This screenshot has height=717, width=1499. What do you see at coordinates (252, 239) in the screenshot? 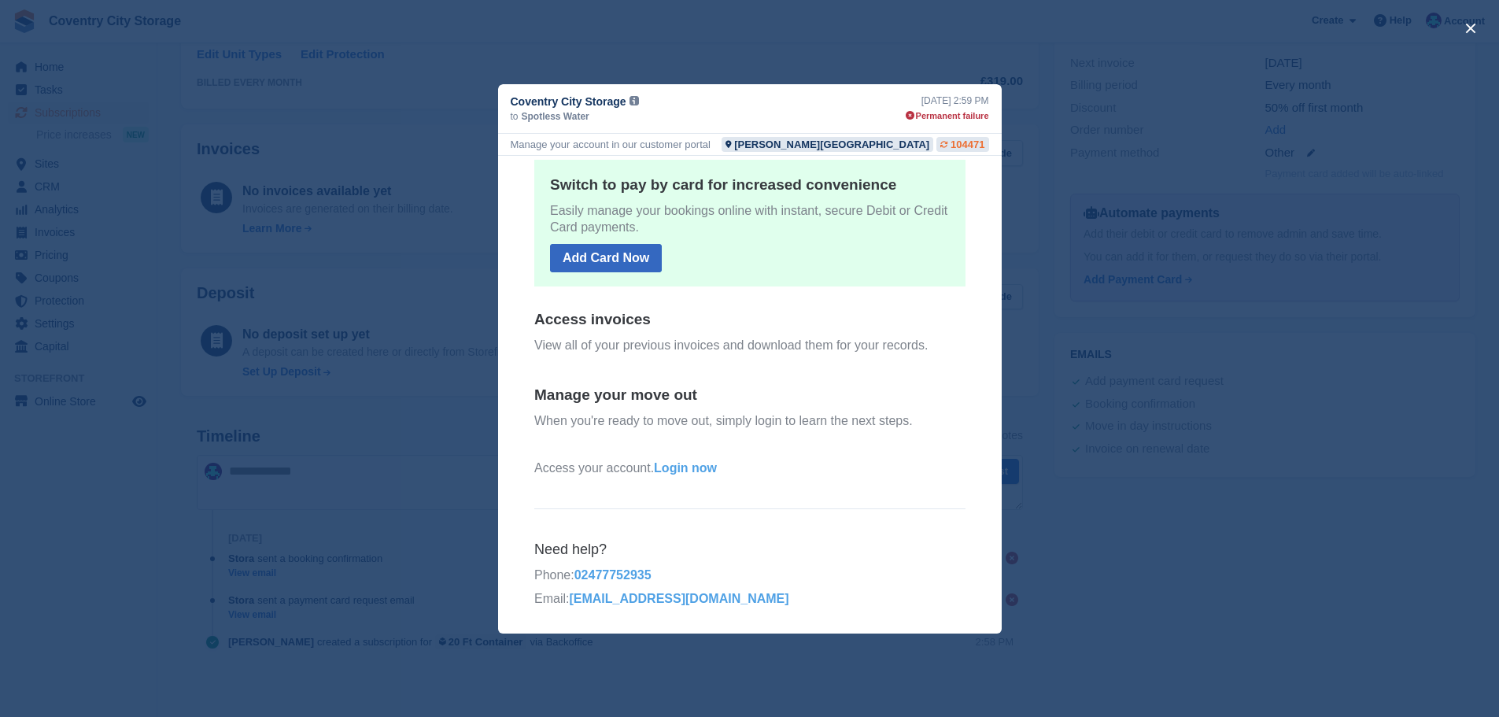
I see `h5: Manage your move out` at bounding box center [252, 239].